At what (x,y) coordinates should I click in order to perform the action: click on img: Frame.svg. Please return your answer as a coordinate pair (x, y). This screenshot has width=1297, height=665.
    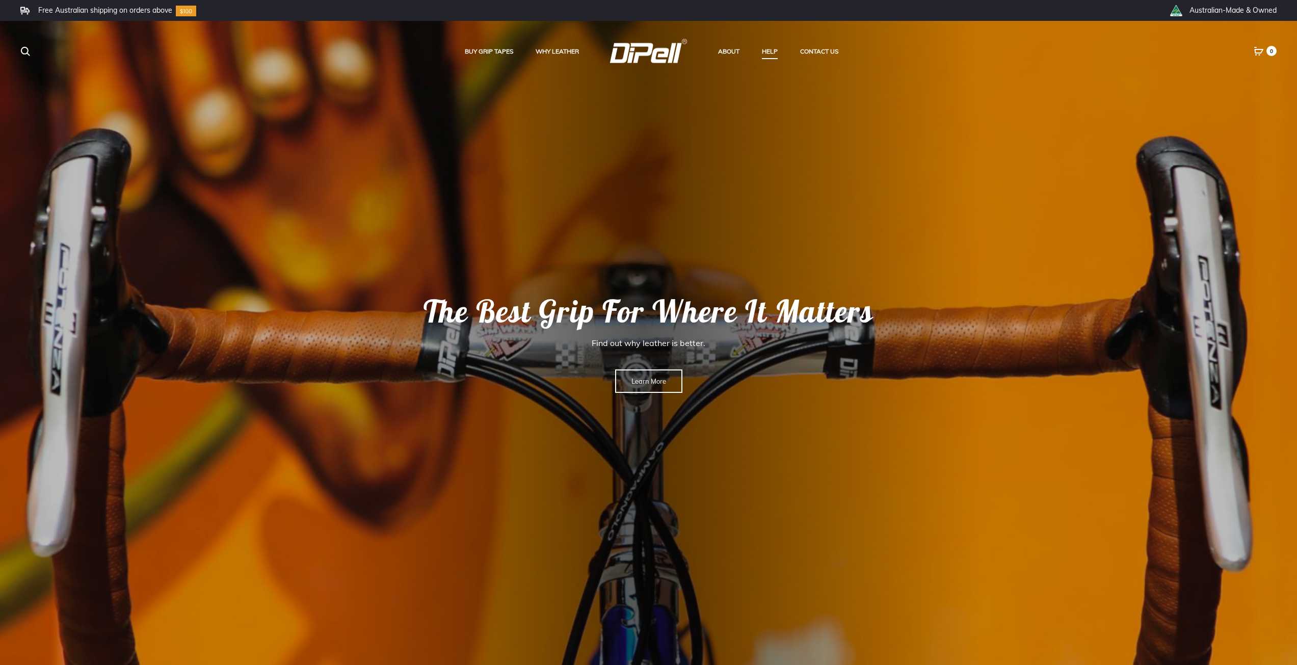
    Looking at the image, I should click on (25, 11).